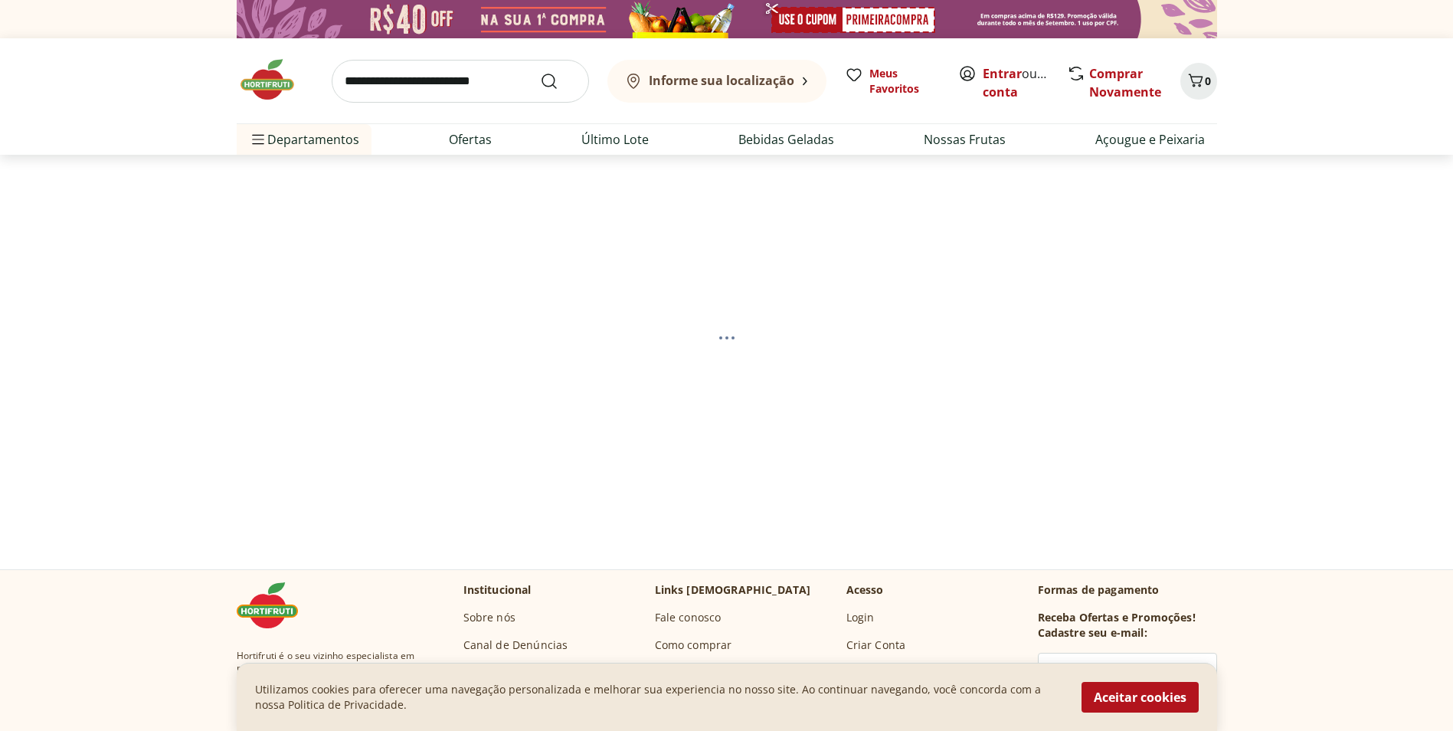 The height and width of the screenshot is (731, 1453). What do you see at coordinates (615, 139) in the screenshot?
I see `a: Último Lote` at bounding box center [615, 139].